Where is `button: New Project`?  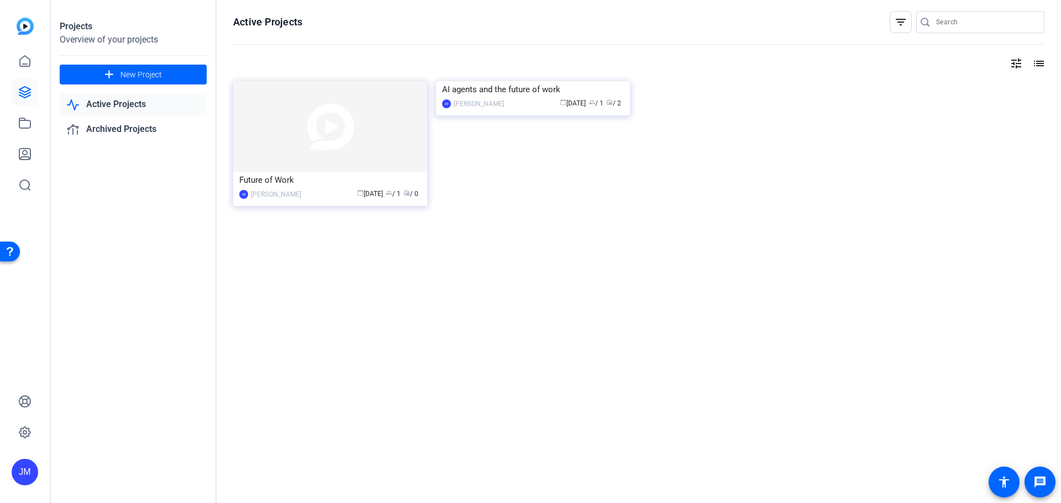
button: New Project is located at coordinates (133, 75).